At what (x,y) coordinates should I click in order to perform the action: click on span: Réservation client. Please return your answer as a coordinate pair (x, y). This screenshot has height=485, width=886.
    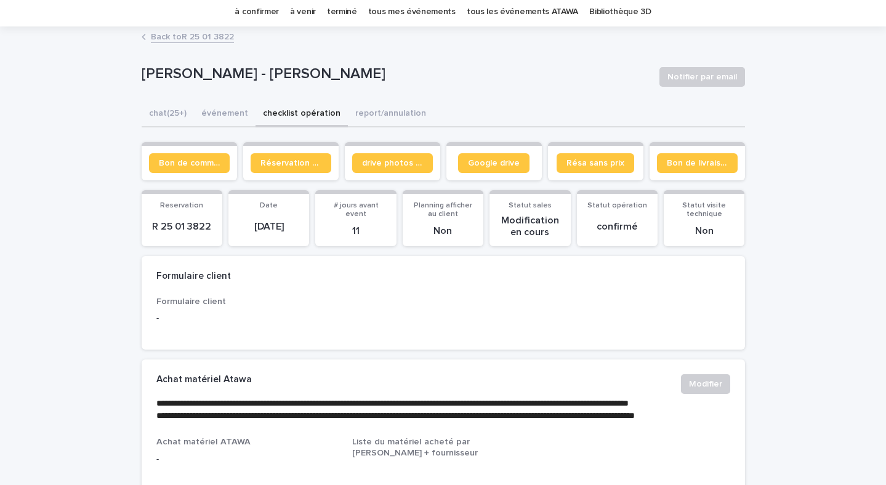
    Looking at the image, I should click on (291, 163).